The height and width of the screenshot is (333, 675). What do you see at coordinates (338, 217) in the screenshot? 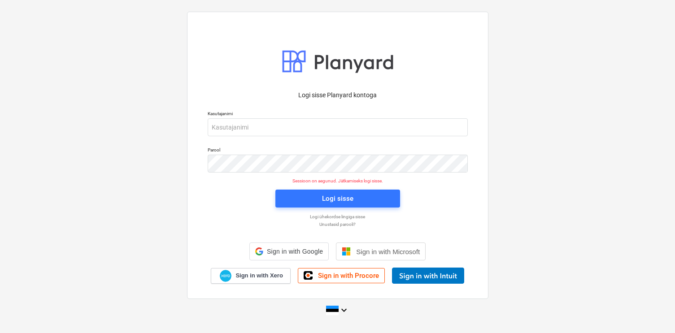
I see `a: Logi ühekordse lingiga sisse` at bounding box center [338, 217].